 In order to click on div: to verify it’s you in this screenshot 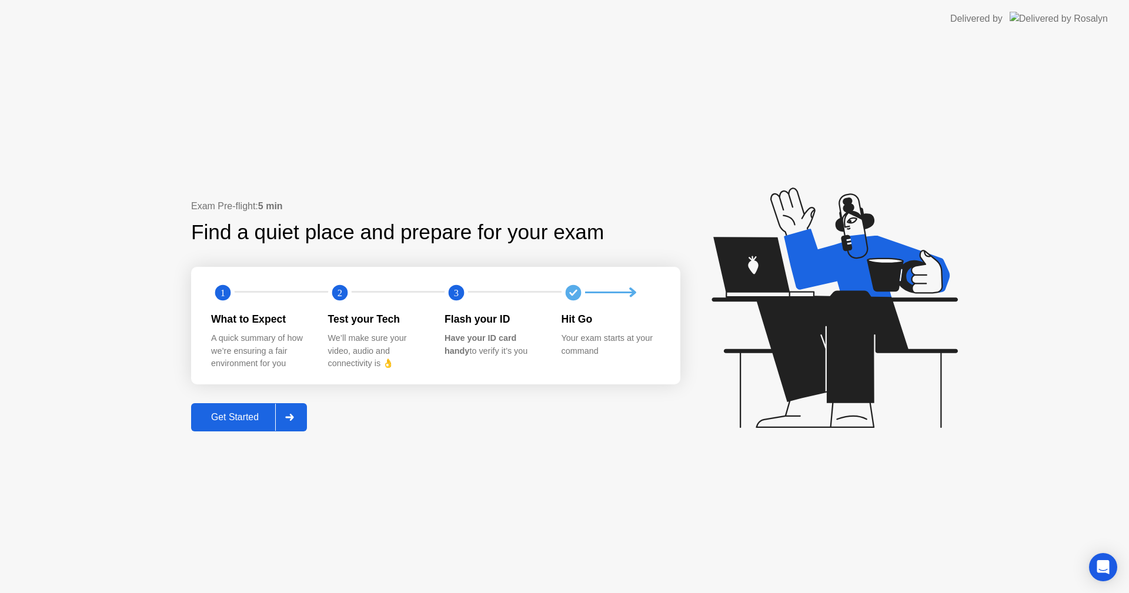, I will do `click(493, 345)`.